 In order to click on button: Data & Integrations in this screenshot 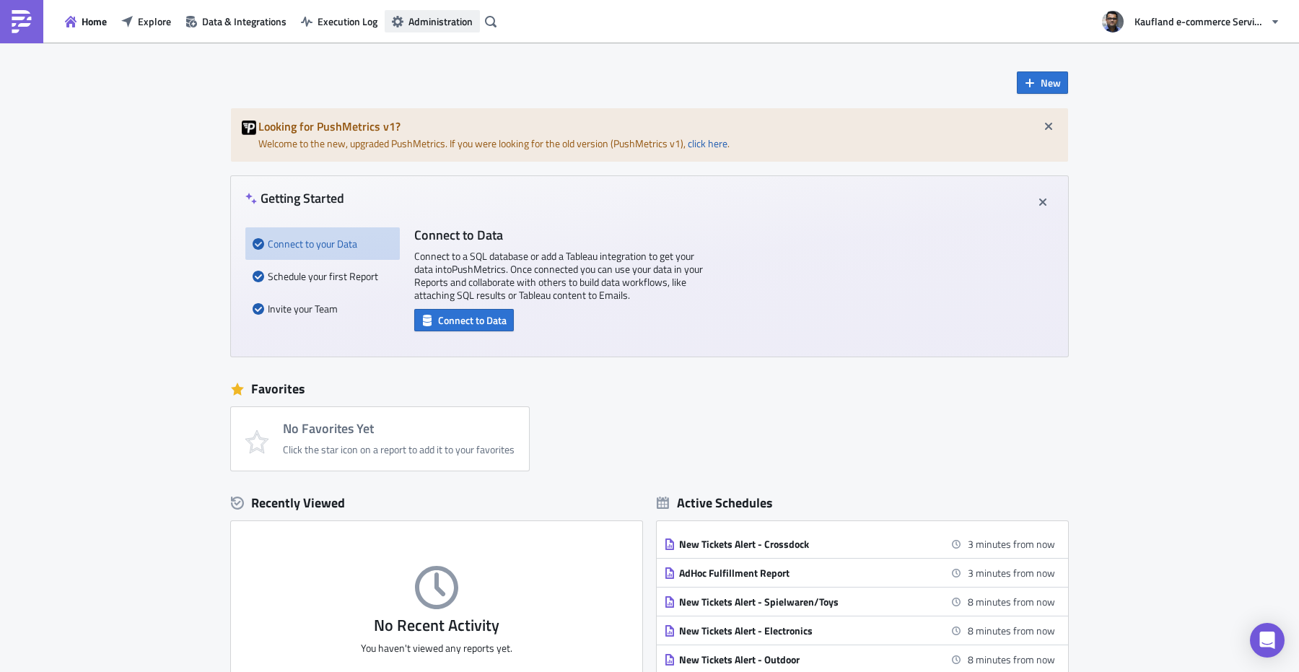, I will do `click(236, 21)`.